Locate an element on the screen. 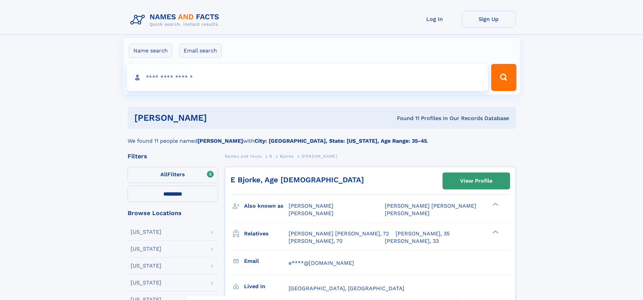 Image resolution: width=643 pixels, height=300 pixels. a: Log In is located at coordinates (435, 19).